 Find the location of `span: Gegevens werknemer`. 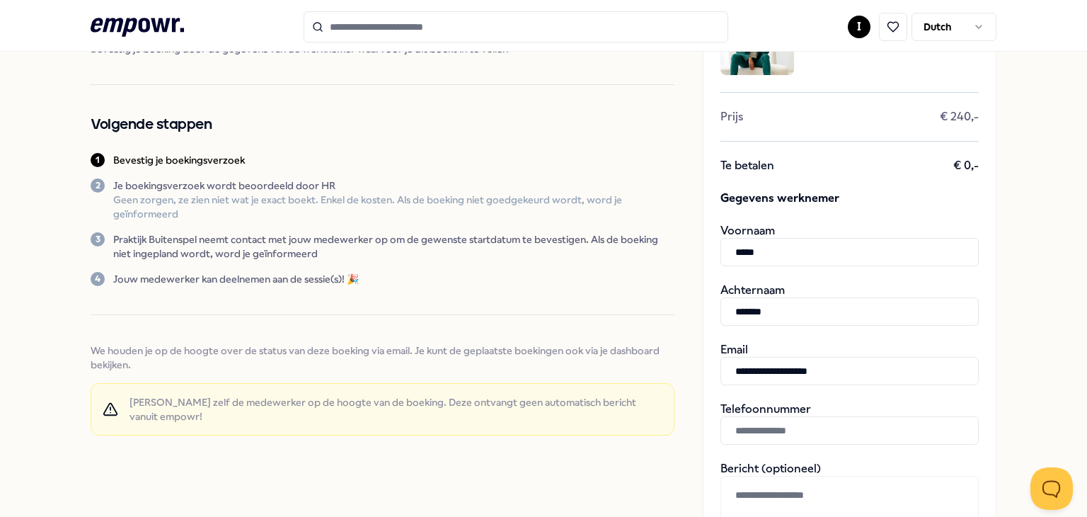

span: Gegevens werknemer is located at coordinates (849, 198).